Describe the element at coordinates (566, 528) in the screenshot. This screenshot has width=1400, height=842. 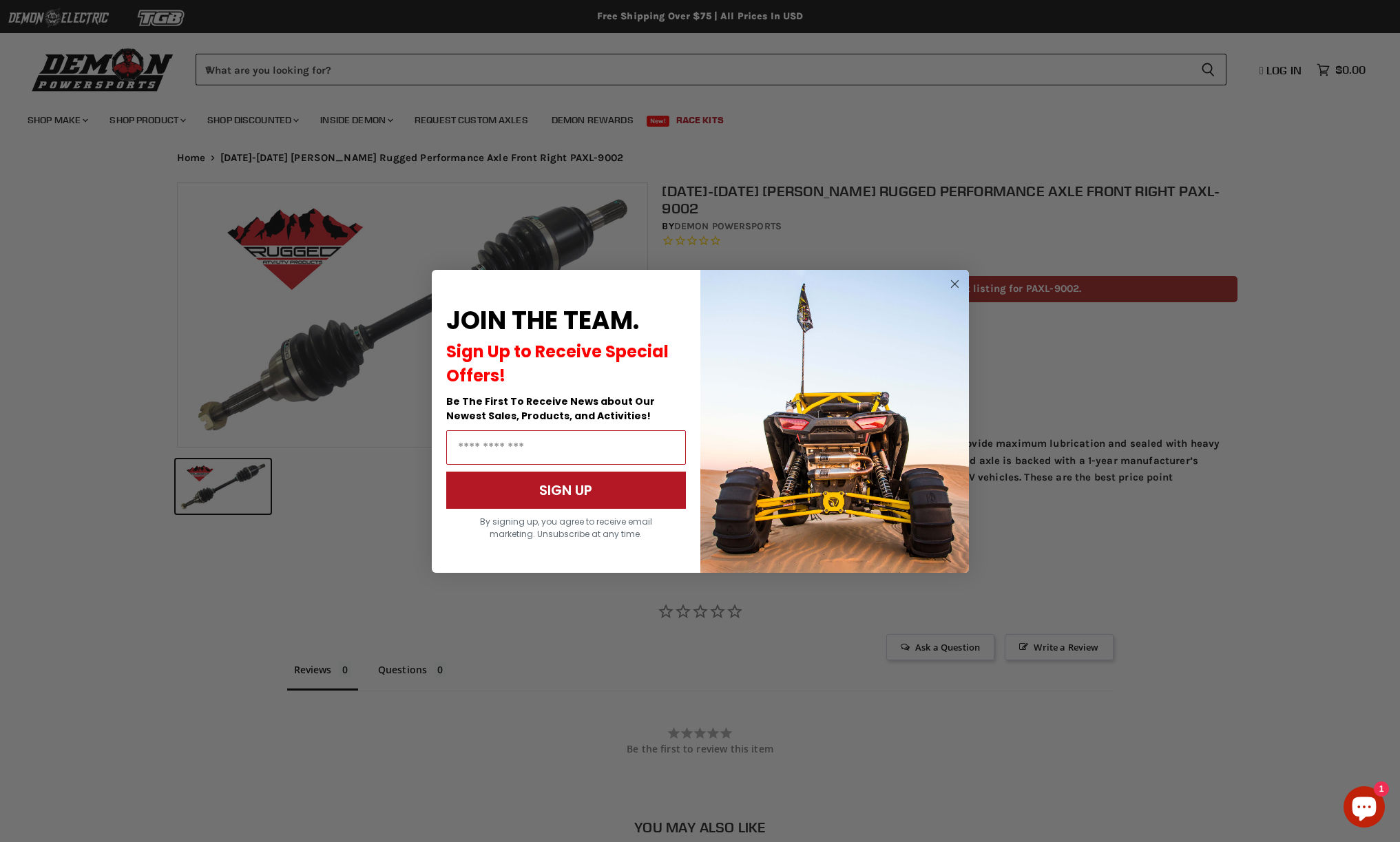
I see `span: By signing up, you agree to receive email marketing. Unsubscribe at any time.` at that location.